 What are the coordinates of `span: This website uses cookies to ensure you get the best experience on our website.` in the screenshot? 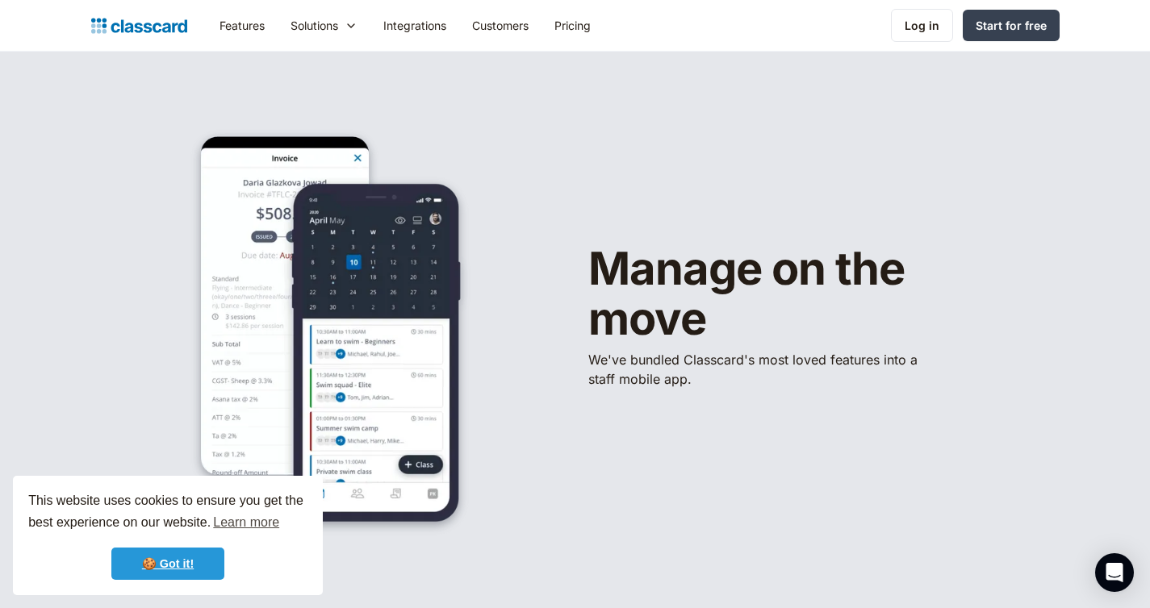 It's located at (168, 513).